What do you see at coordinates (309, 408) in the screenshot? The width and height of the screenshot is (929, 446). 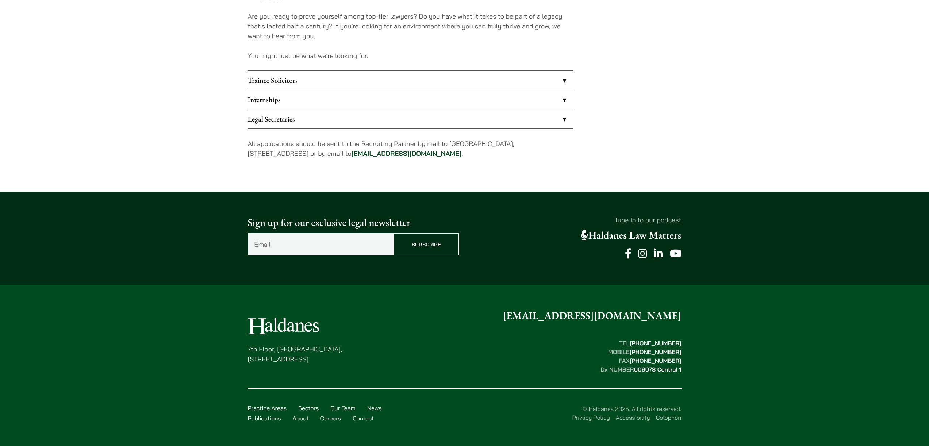 I see `a: Sectors` at bounding box center [309, 408].